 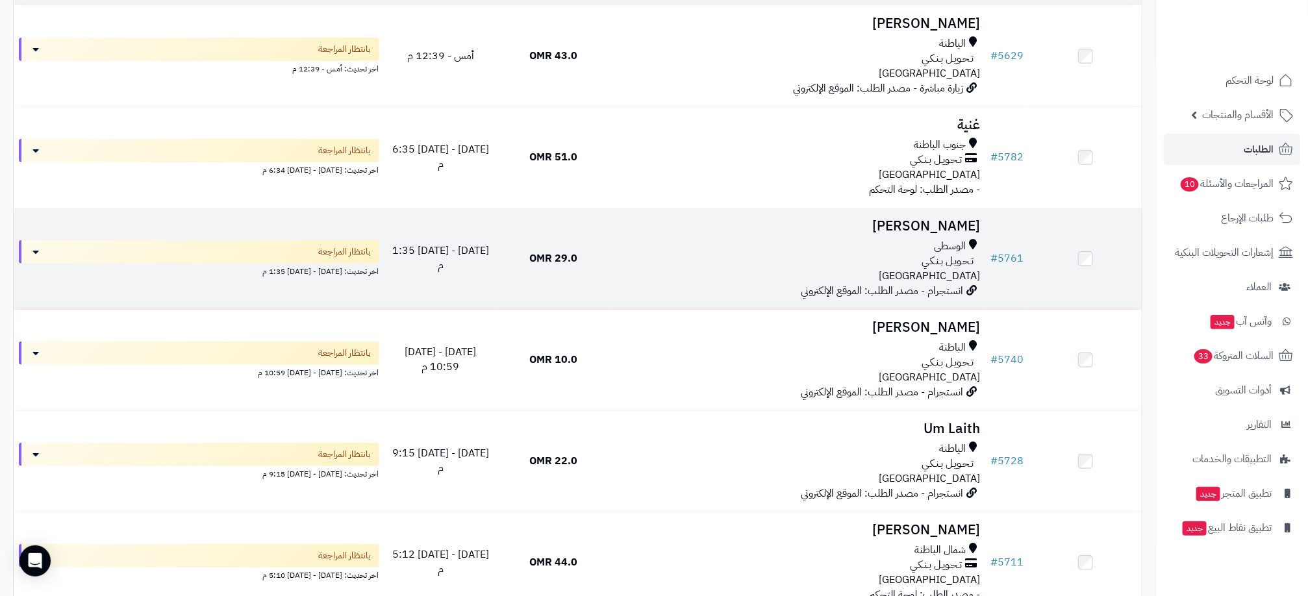 I want to click on span: أمس - 12:39 م, so click(x=440, y=56).